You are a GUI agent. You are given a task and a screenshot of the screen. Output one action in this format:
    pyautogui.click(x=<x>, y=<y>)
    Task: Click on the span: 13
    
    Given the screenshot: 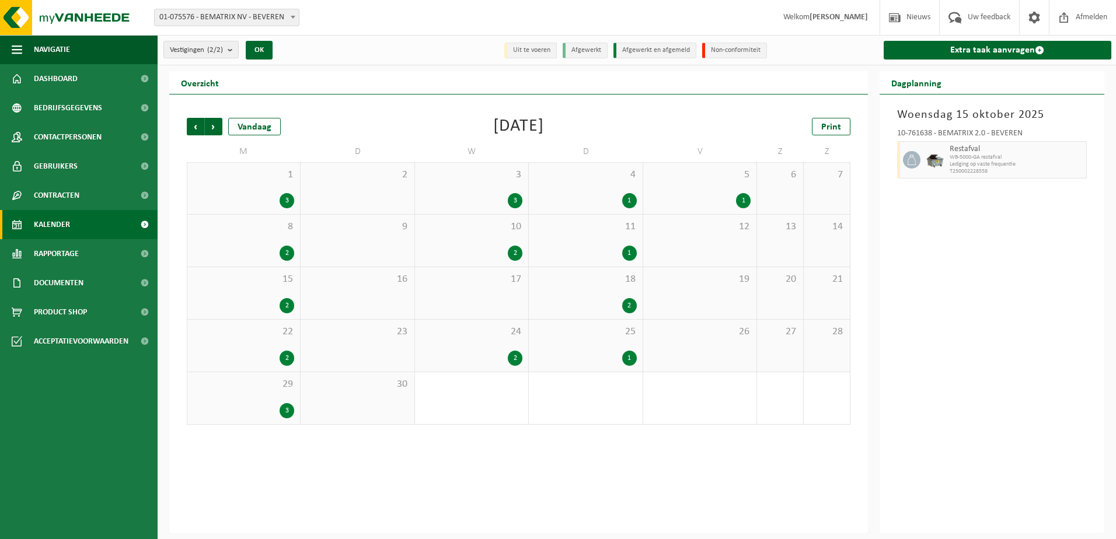 What is the action you would take?
    pyautogui.click(x=780, y=227)
    